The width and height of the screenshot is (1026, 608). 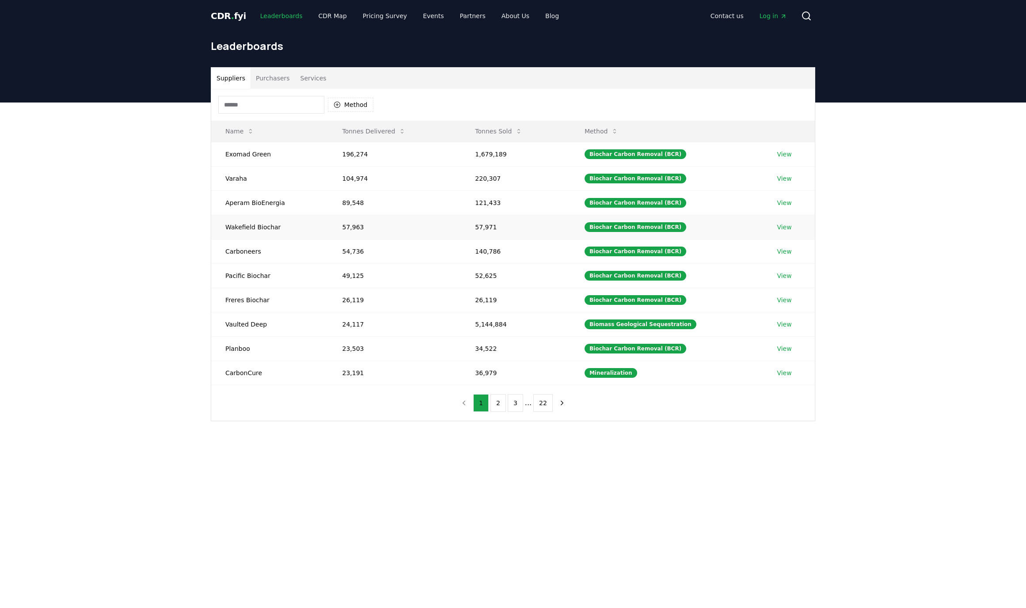 What do you see at coordinates (516, 178) in the screenshot?
I see `td: 220,307` at bounding box center [516, 178].